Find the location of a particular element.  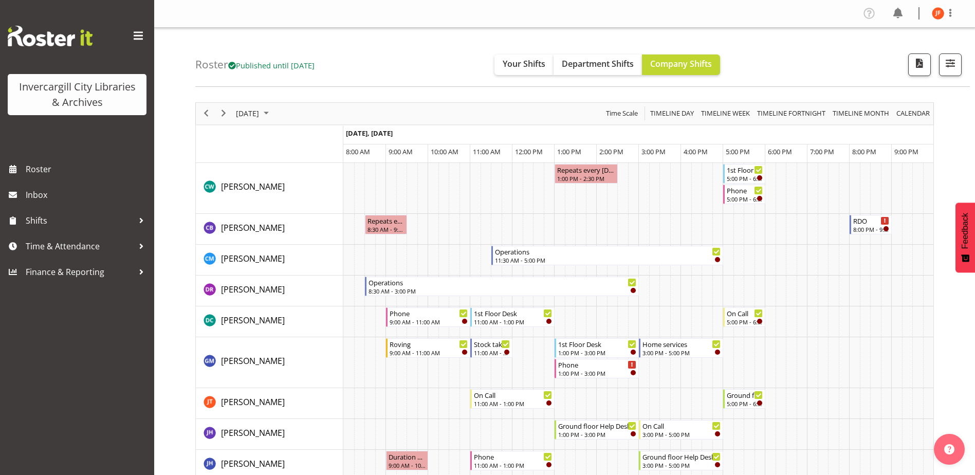

td: Debra Robinson resource is located at coordinates (269, 291).